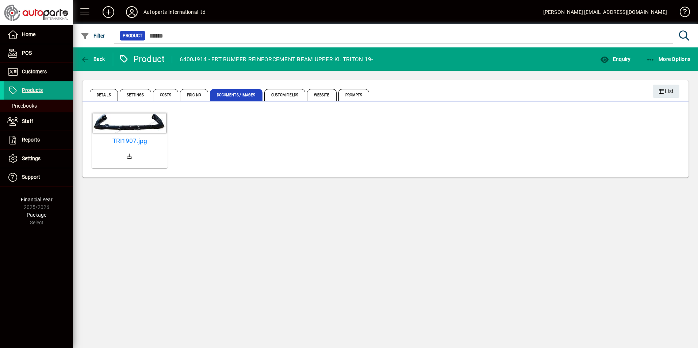 The width and height of the screenshot is (698, 348). I want to click on span: Details, so click(104, 95).